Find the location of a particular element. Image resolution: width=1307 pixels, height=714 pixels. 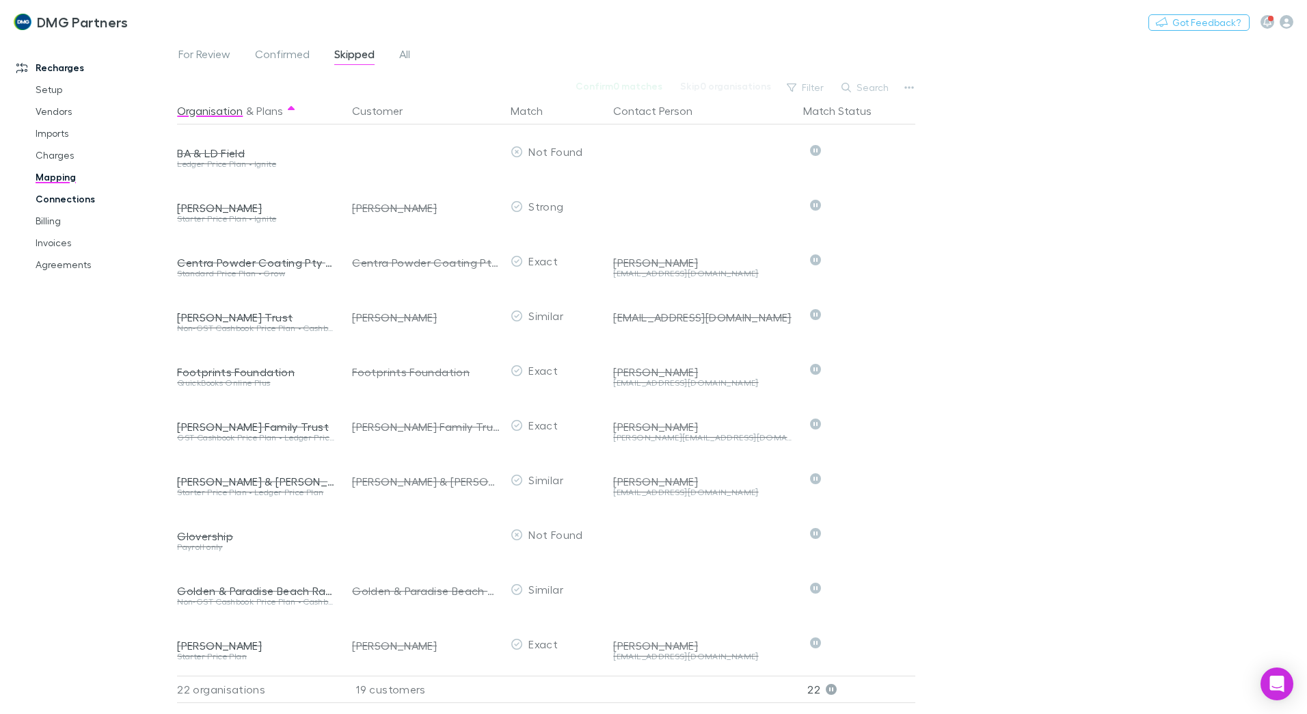

a: Imports is located at coordinates (103, 133).